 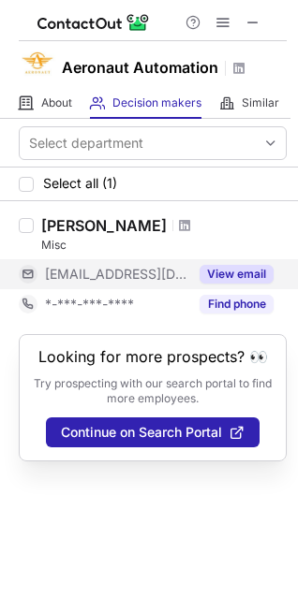 I want to click on button: Continue on Search Portal, so click(x=153, y=432).